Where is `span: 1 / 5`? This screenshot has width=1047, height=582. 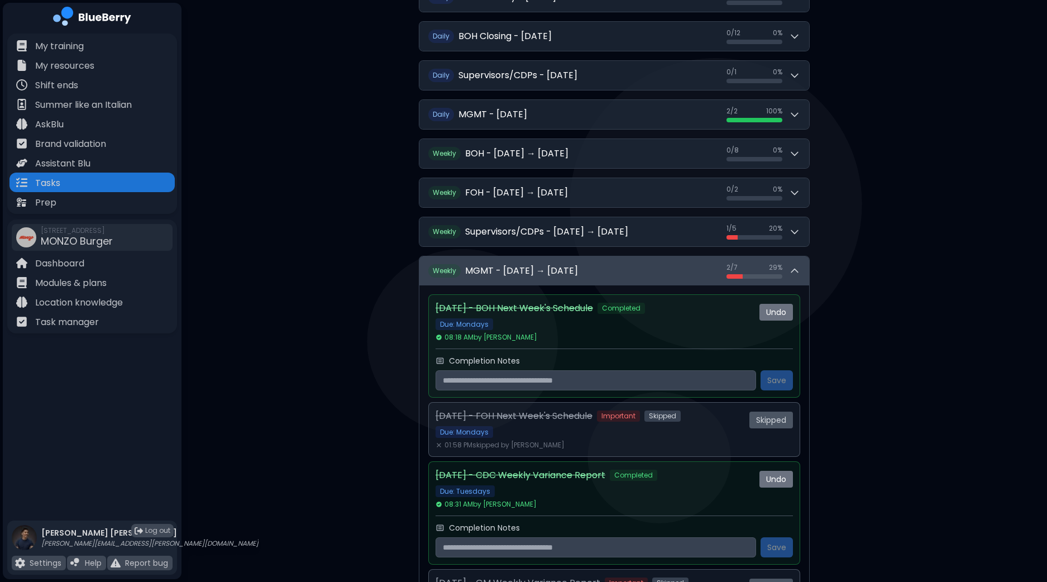
span: 1 / 5 is located at coordinates (732, 228).